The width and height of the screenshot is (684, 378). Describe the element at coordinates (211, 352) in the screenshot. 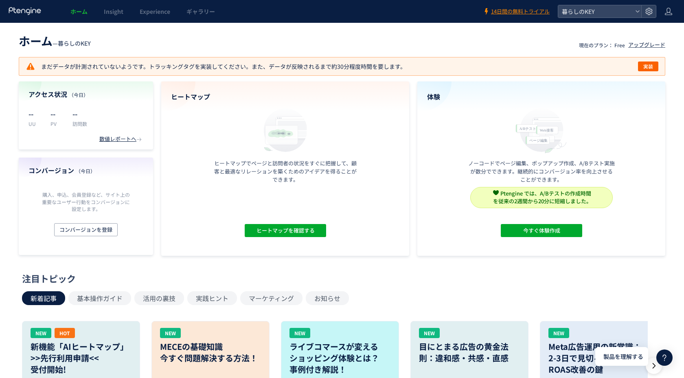

I see `h3: MECEの基礎知識 今すぐ問題解決する方法！` at that location.